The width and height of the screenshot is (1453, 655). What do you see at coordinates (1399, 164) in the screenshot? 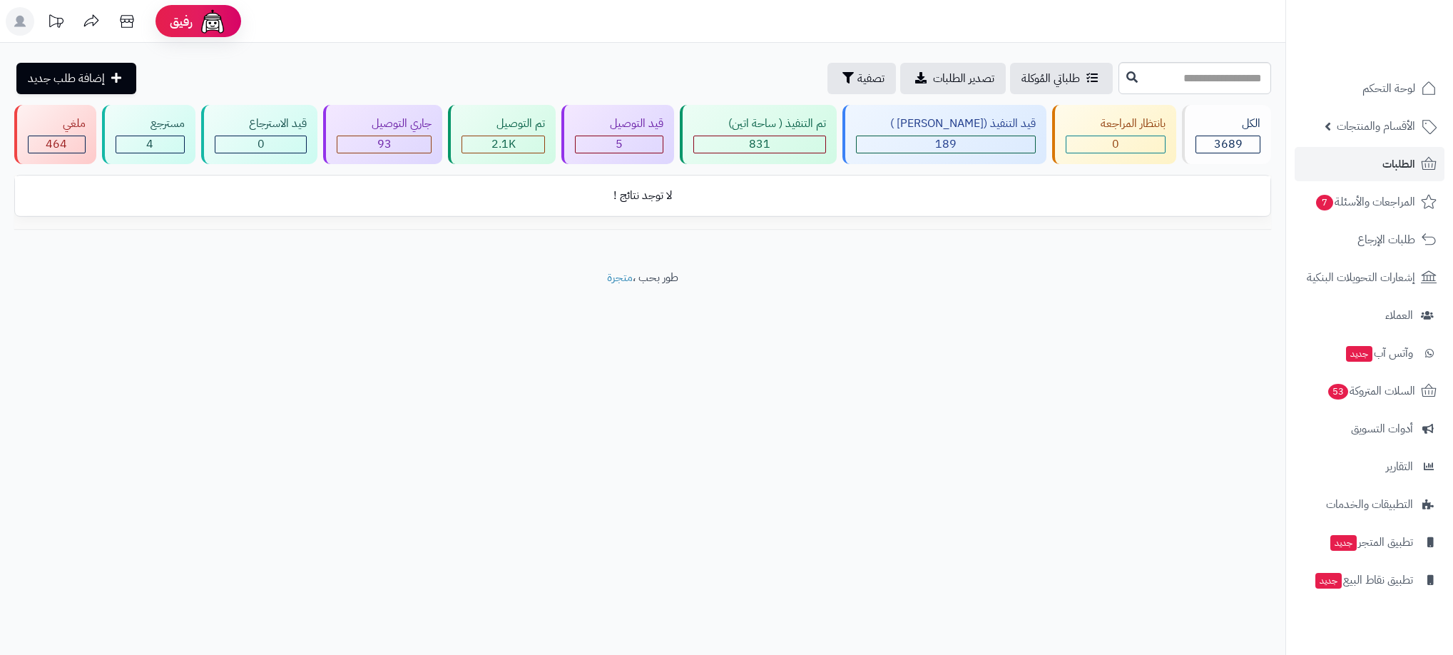
I see `span: الطلبات` at bounding box center [1399, 164].